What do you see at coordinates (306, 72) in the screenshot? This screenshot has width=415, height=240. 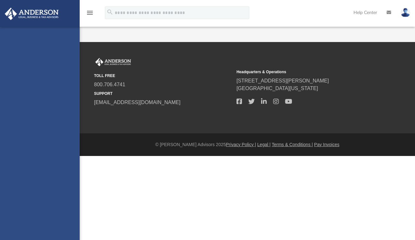 I see `small: Headquarters & Operations` at bounding box center [306, 72].